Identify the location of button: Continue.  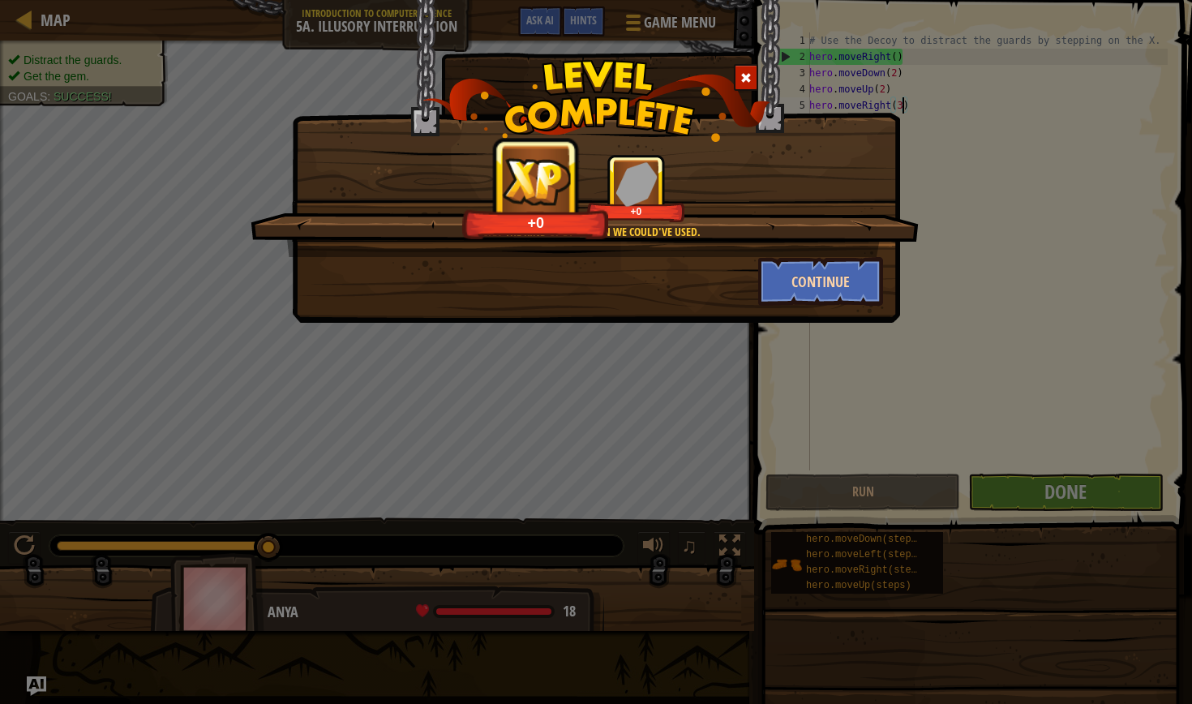
(820, 281).